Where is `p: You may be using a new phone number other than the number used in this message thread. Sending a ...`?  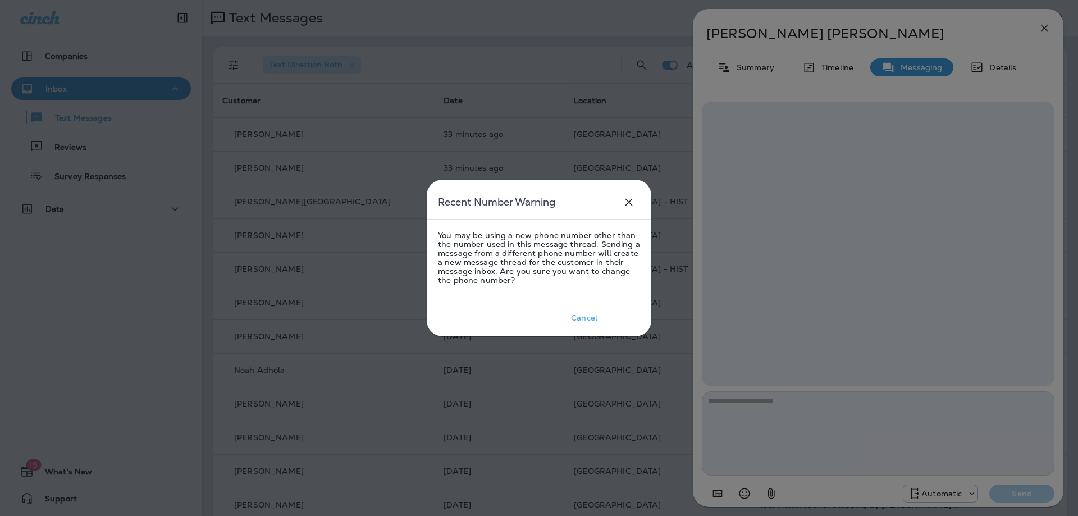 p: You may be using a new phone number other than the number used in this message thread. Sending a ... is located at coordinates (539, 258).